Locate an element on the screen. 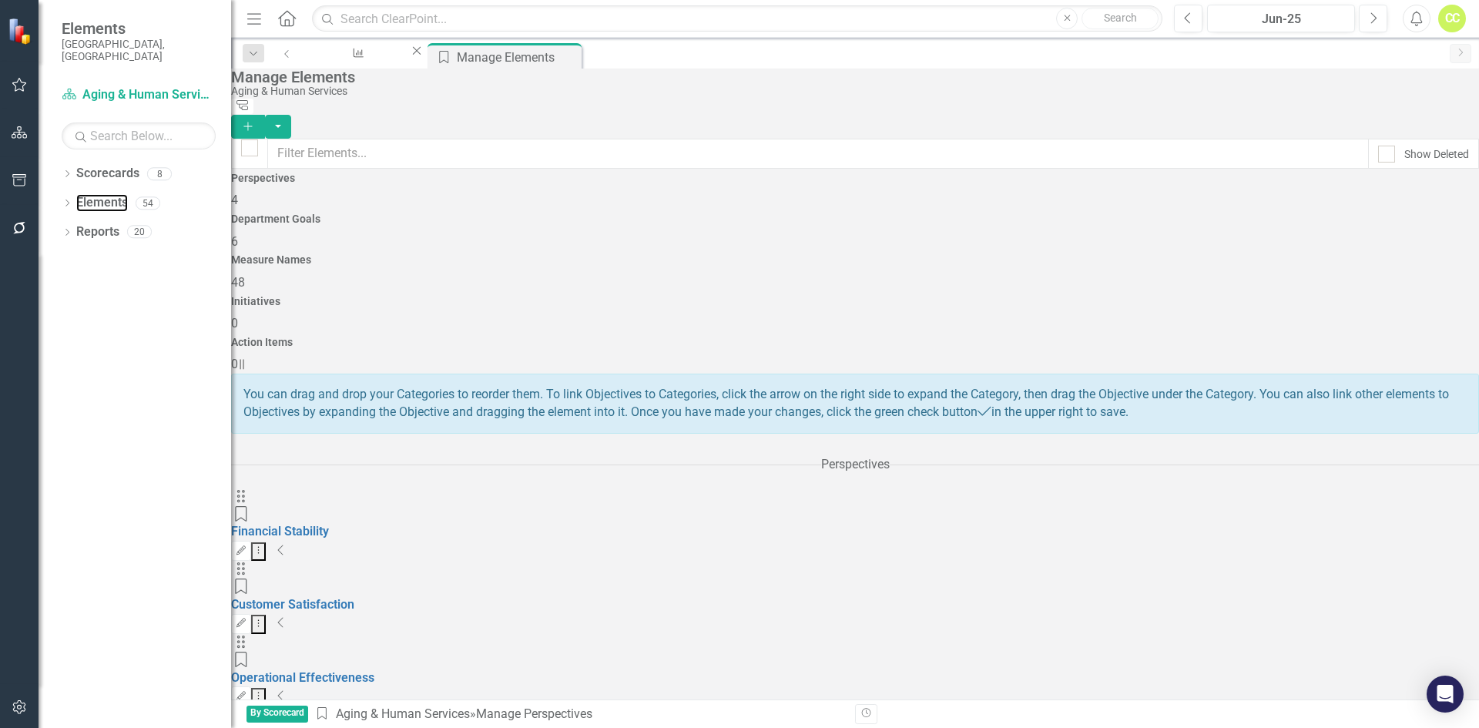 The image size is (1479, 728). div: Perspectives is located at coordinates (855, 465).